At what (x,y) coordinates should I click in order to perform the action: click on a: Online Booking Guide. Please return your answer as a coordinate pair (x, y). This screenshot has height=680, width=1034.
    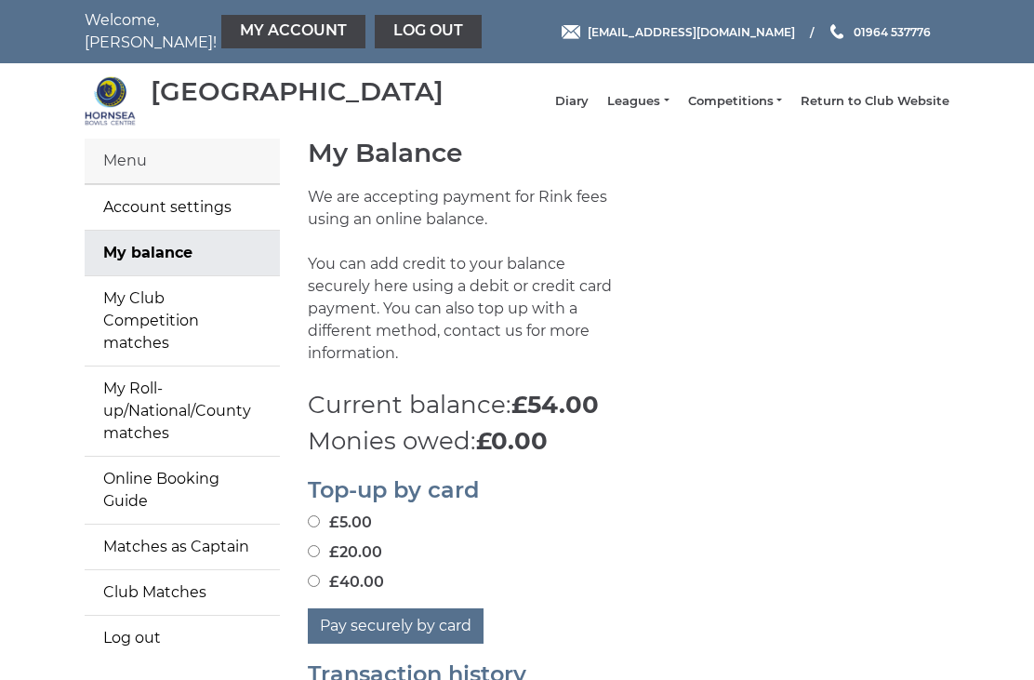
    Looking at the image, I should click on (182, 490).